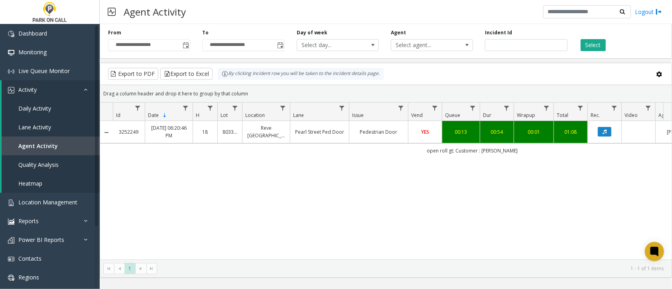 The width and height of the screenshot is (672, 289). What do you see at coordinates (378, 132) in the screenshot?
I see `a: Pedestrian Door` at bounding box center [378, 132].